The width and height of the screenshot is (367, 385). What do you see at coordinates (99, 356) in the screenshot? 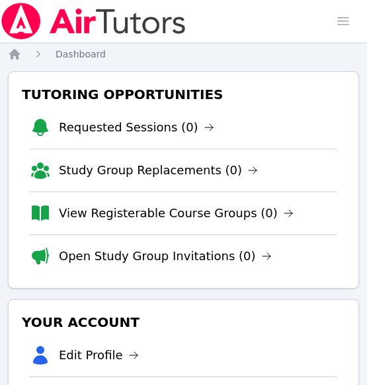
I see `a: Edit Profile` at bounding box center [99, 356].